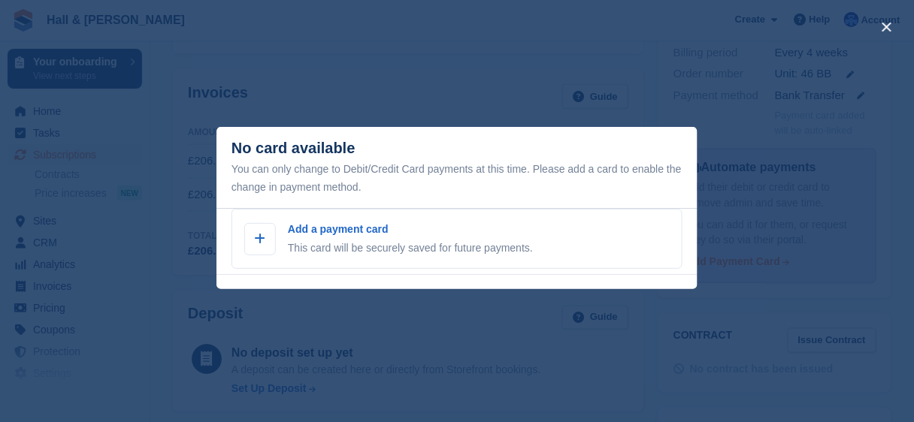 This screenshot has height=422, width=914. I want to click on div: No card available, so click(293, 148).